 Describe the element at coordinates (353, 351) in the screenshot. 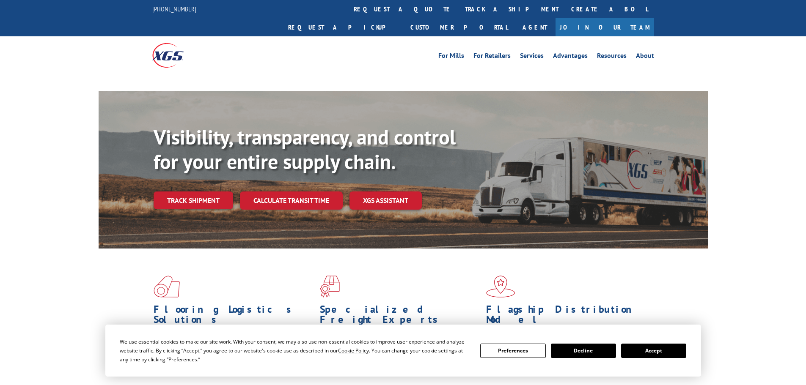

I see `span: Cookie Policy` at that location.